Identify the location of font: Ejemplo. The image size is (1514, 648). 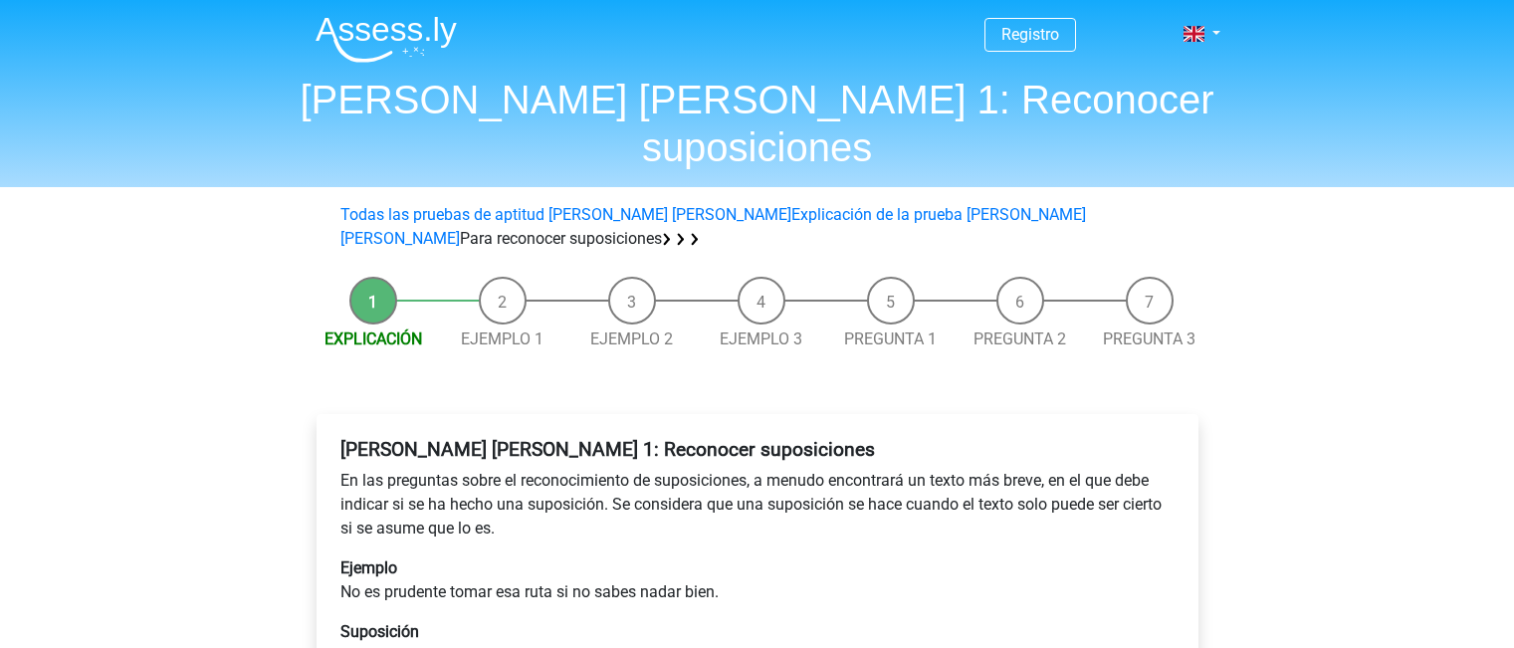
(368, 567).